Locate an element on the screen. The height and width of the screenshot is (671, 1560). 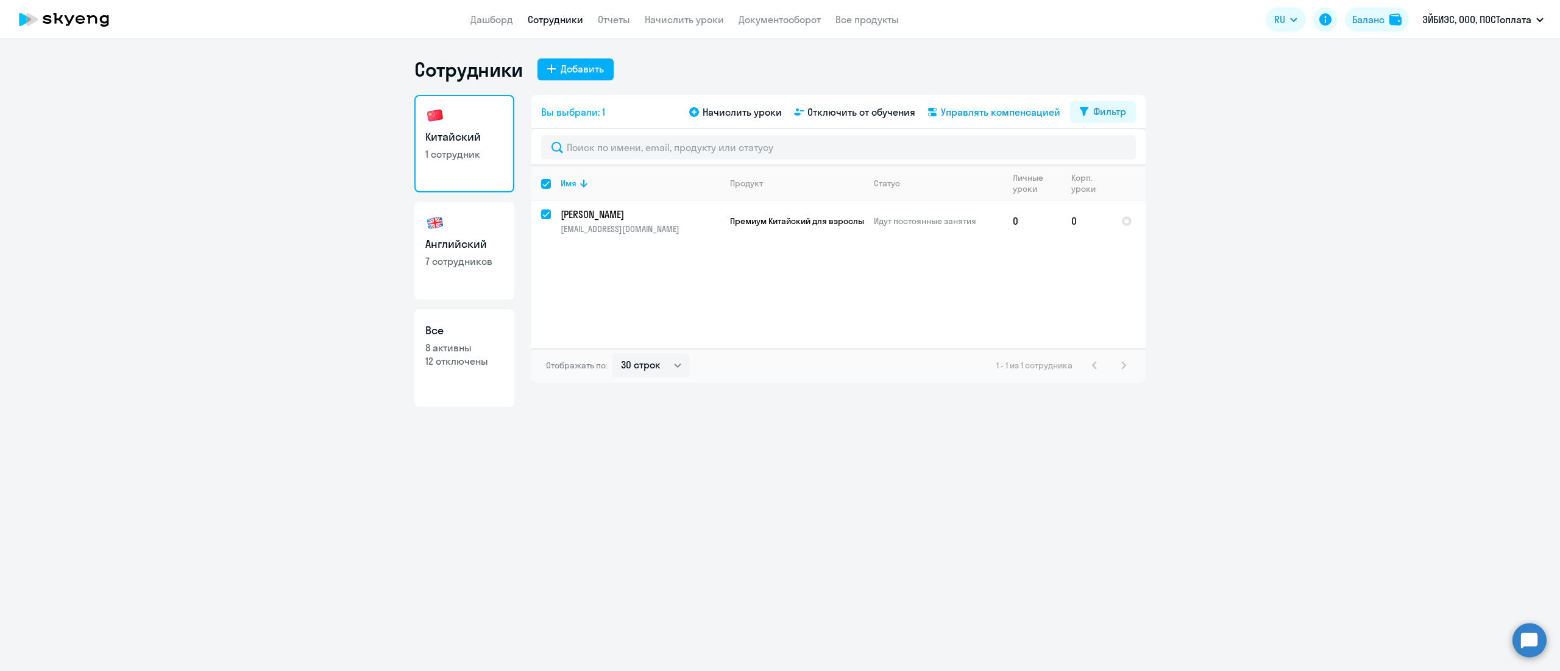
h3: Английский is located at coordinates (464, 244).